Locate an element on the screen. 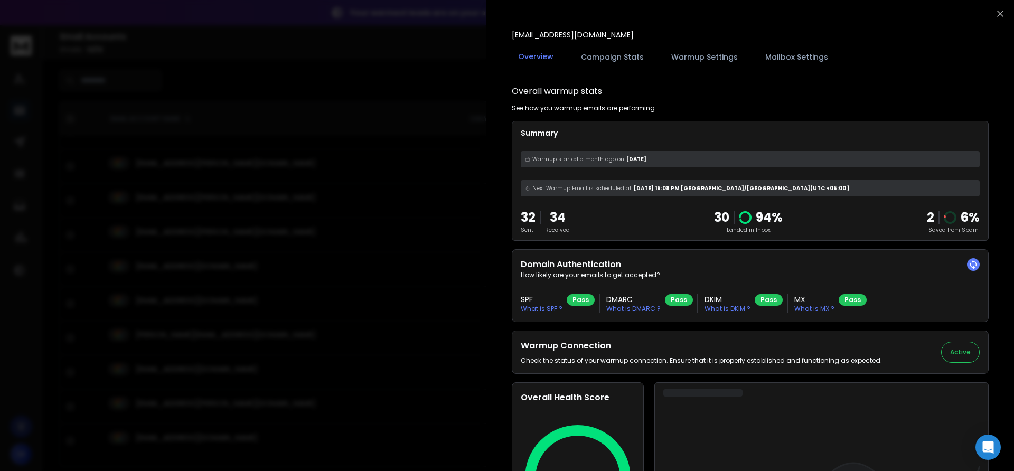 The height and width of the screenshot is (471, 1014). p: See how you warmup emails are performing is located at coordinates (583, 108).